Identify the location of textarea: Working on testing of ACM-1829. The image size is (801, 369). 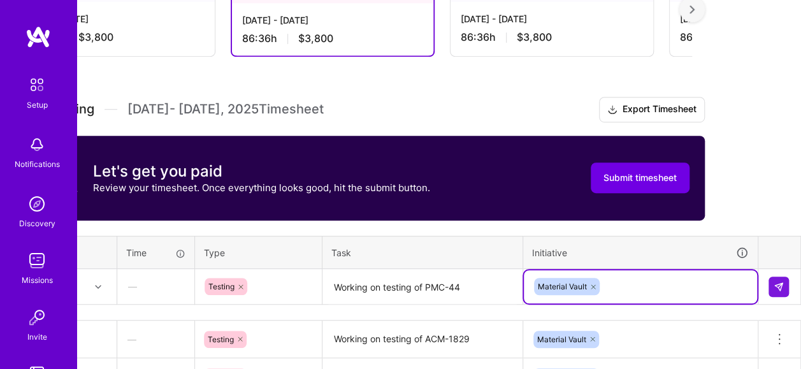
(422, 339).